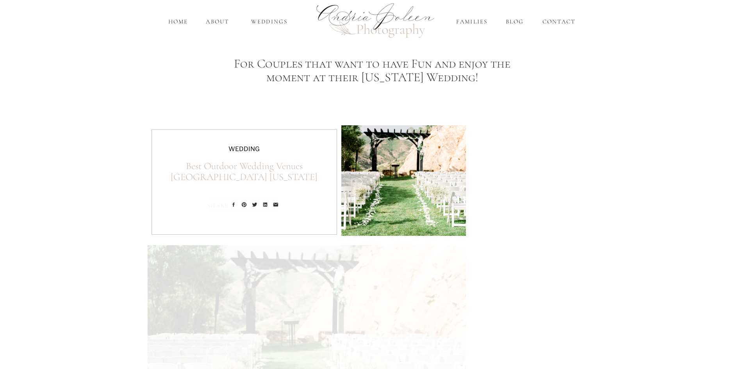  What do you see at coordinates (269, 21) in the screenshot?
I see `nav: Weddings` at bounding box center [269, 21].